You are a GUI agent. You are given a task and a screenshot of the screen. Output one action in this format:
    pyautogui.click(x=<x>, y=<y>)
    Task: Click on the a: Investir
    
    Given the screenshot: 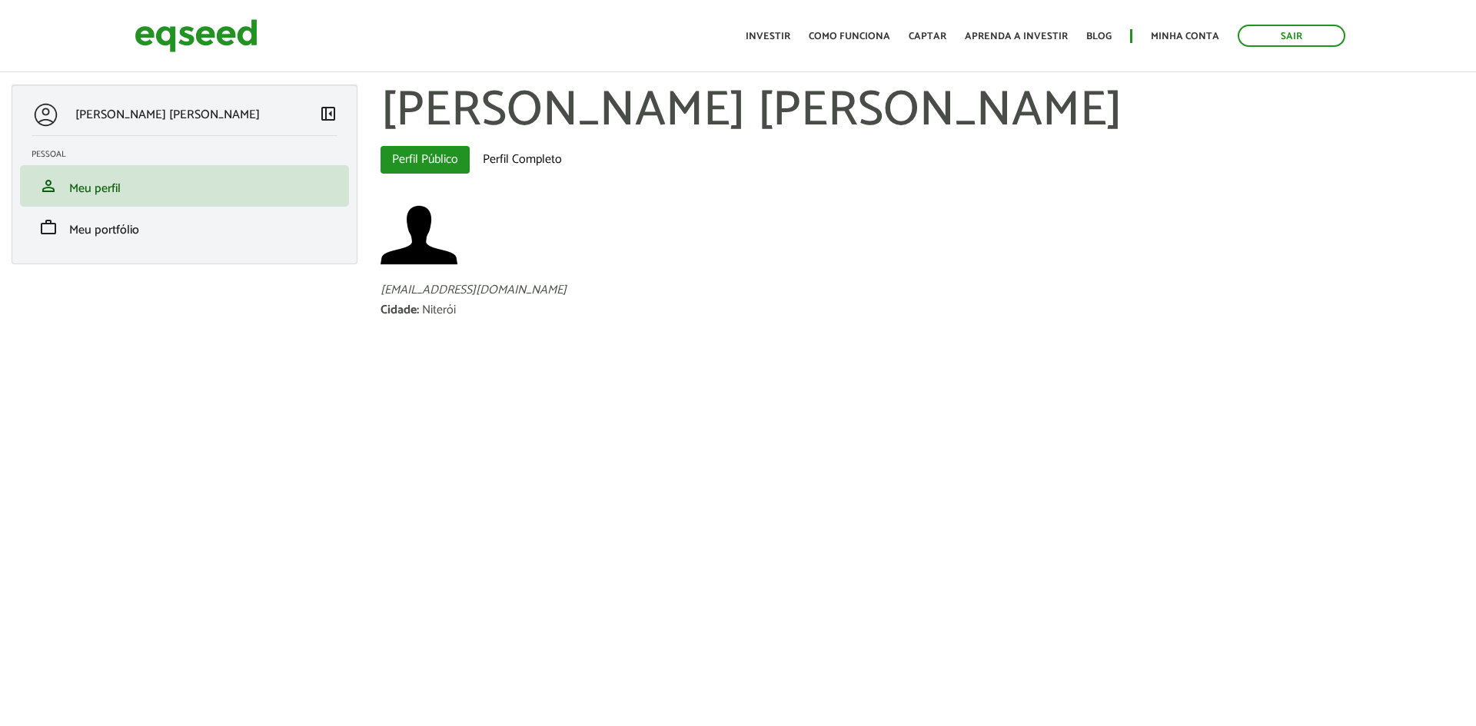 What is the action you would take?
    pyautogui.click(x=768, y=36)
    